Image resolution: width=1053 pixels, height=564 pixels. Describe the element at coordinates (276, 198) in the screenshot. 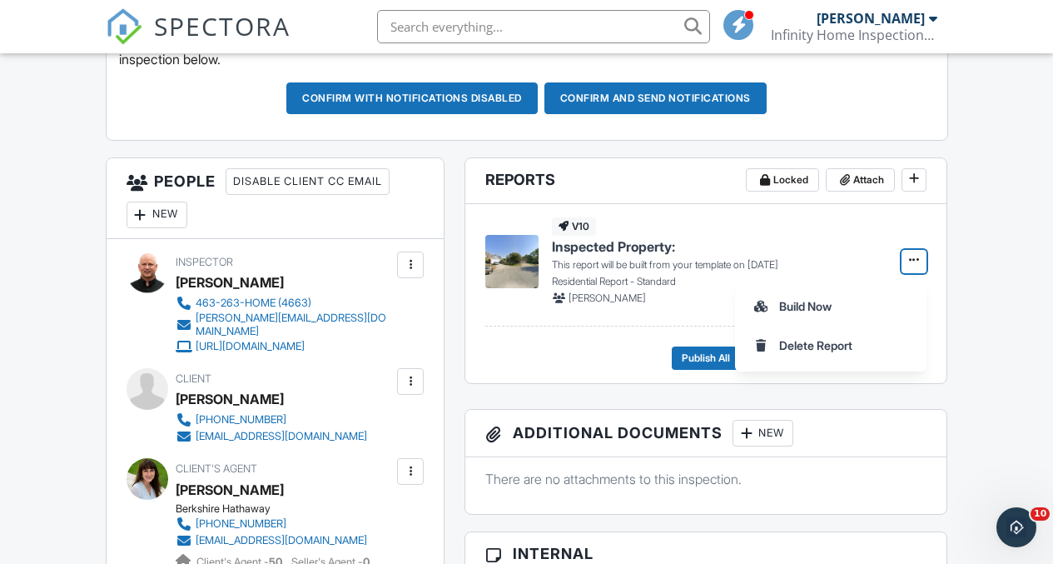

I see `h3: People` at that location.